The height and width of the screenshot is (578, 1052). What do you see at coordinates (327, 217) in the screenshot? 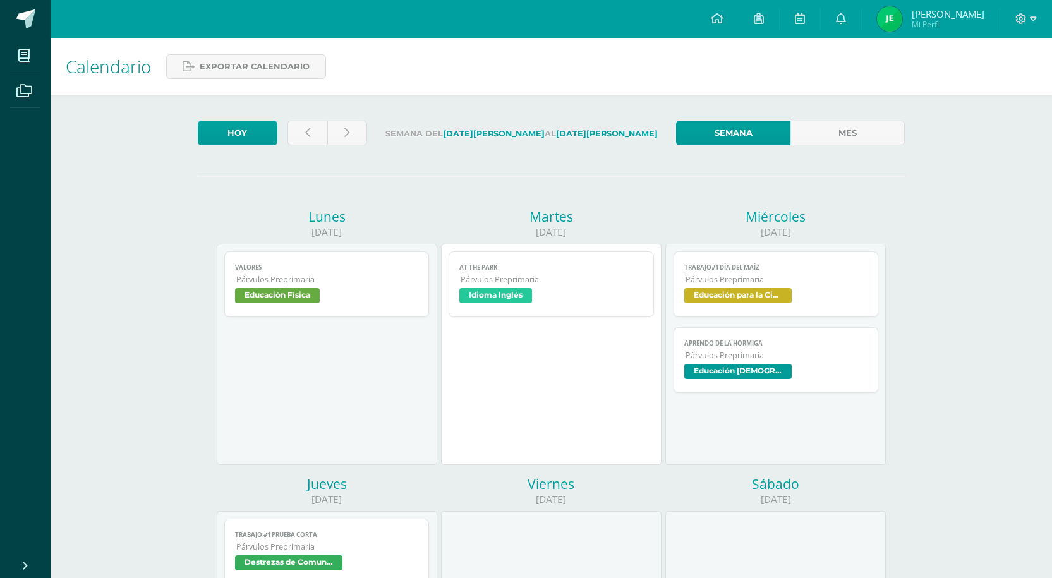
I see `div: Lunes` at bounding box center [327, 217].